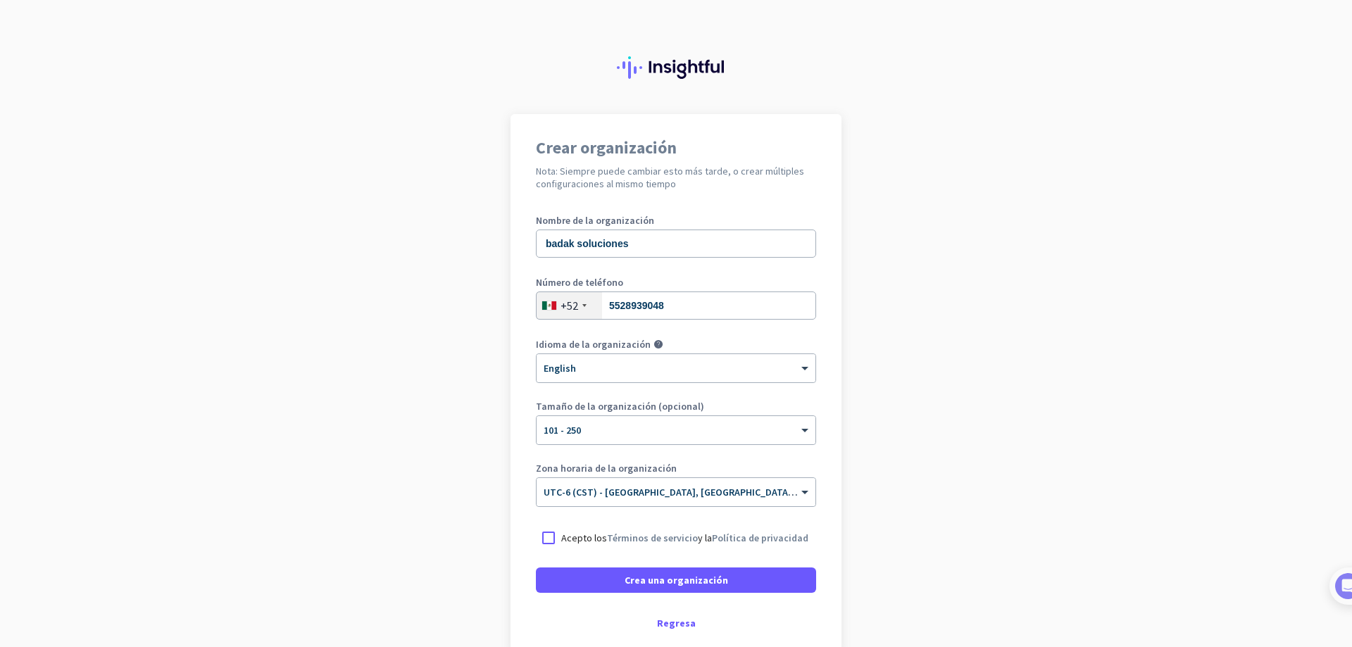  What do you see at coordinates (676, 580) in the screenshot?
I see `span: Crea una organización` at bounding box center [676, 580].